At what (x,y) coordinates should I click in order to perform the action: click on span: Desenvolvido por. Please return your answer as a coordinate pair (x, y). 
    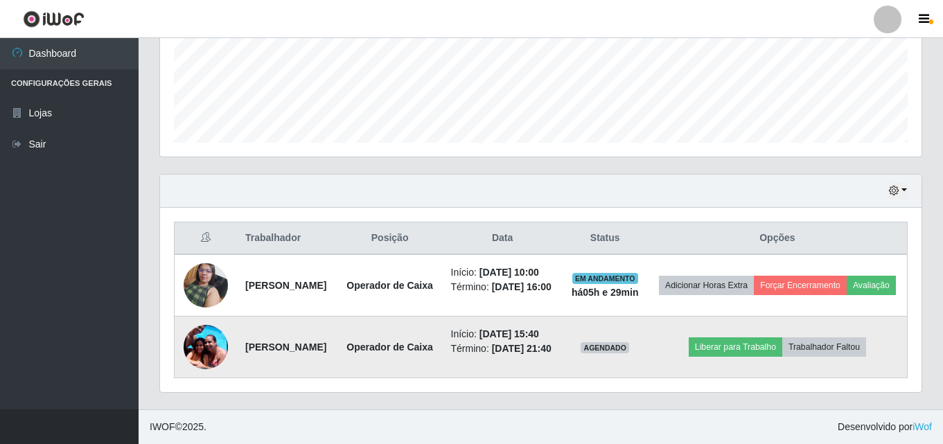
    Looking at the image, I should click on (885, 427).